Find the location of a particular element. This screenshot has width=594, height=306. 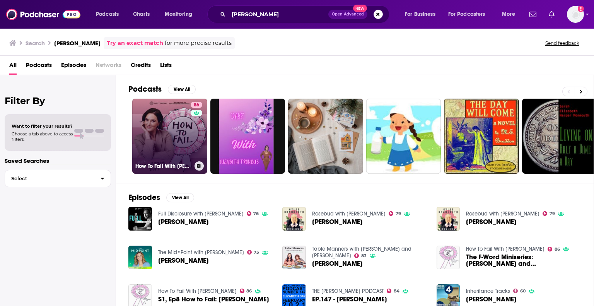

h2: Podcasts is located at coordinates (145, 89).